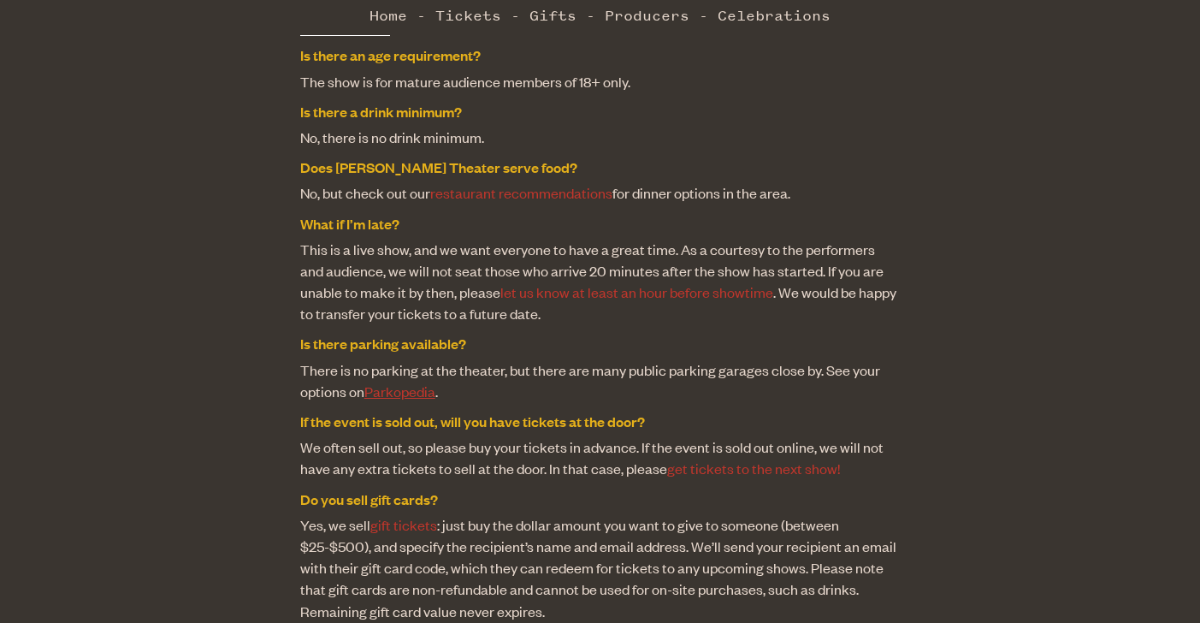 The width and height of the screenshot is (1200, 623). Describe the element at coordinates (600, 223) in the screenshot. I see `dt: What if I’m late?` at that location.